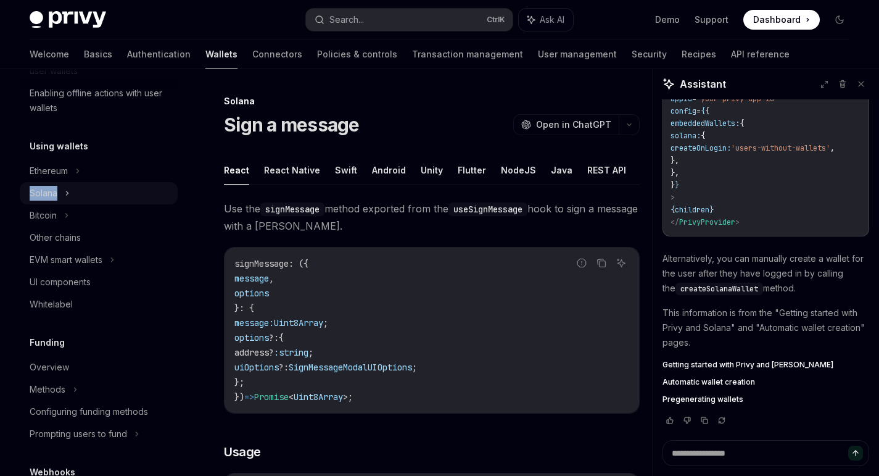 The width and height of the screenshot is (879, 476). I want to click on a: Recipes, so click(699, 54).